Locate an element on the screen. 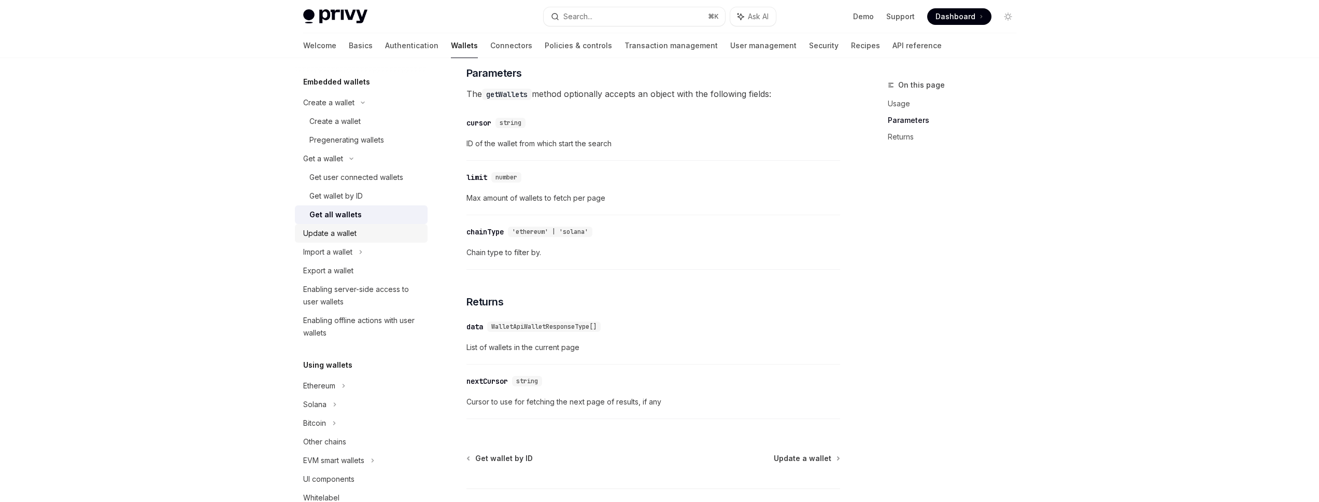 The width and height of the screenshot is (1319, 502). div: Other chains is located at coordinates (324, 441).